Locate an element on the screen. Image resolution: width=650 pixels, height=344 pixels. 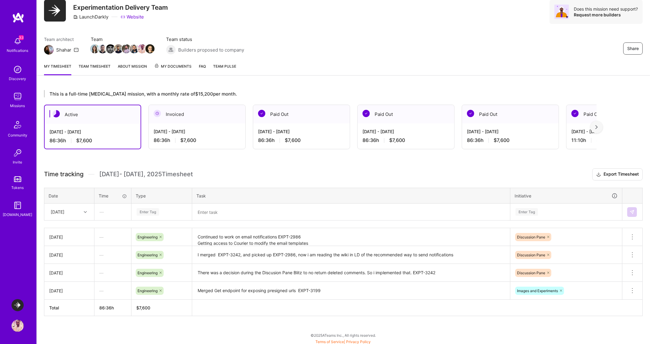
div: Initiative is located at coordinates (566, 196).